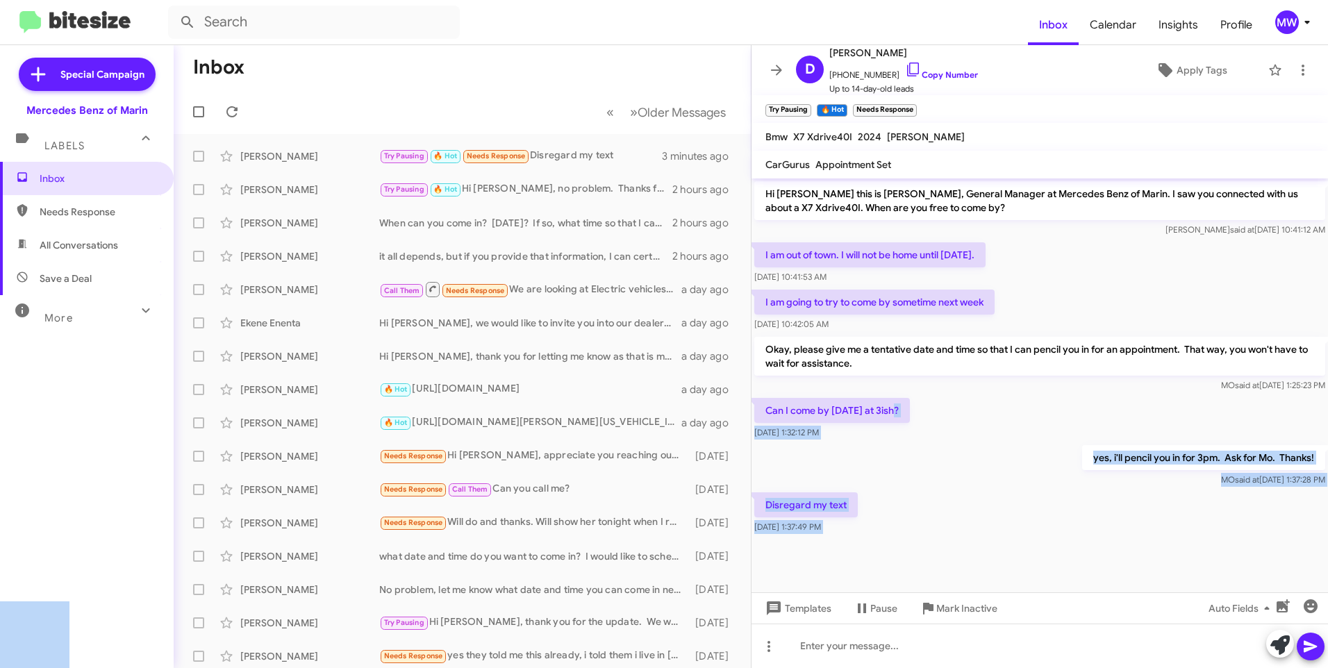  I want to click on button: Pause, so click(875, 608).